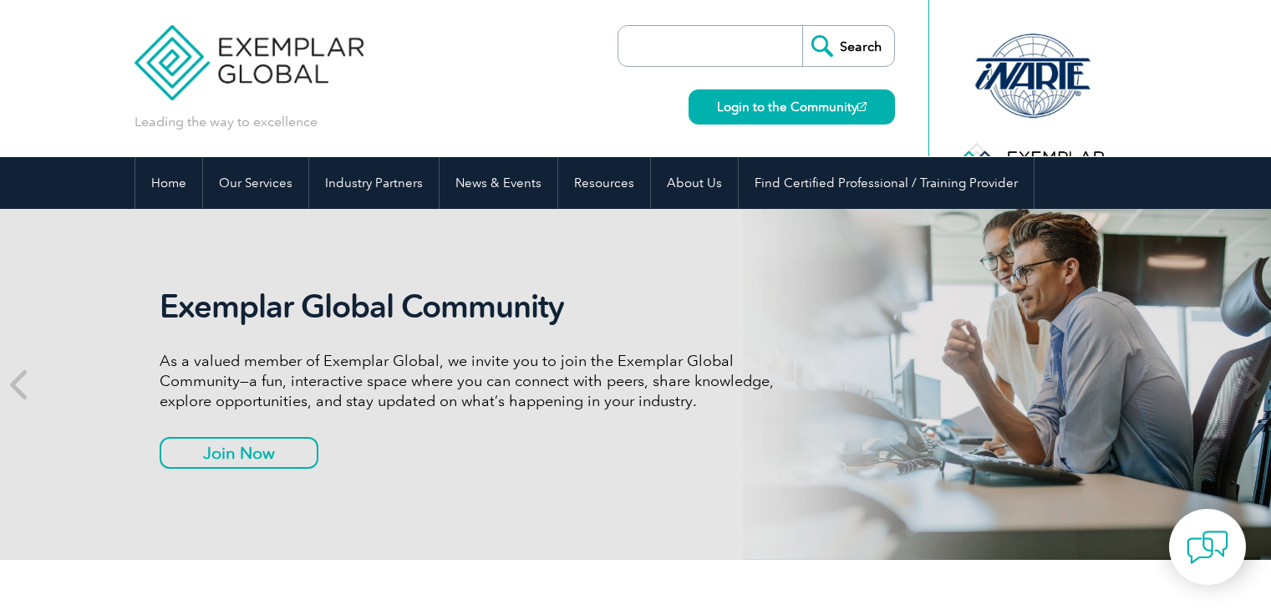 The height and width of the screenshot is (610, 1271). Describe the element at coordinates (885, 183) in the screenshot. I see `a: Find Certified Professional / Training Provider` at that location.